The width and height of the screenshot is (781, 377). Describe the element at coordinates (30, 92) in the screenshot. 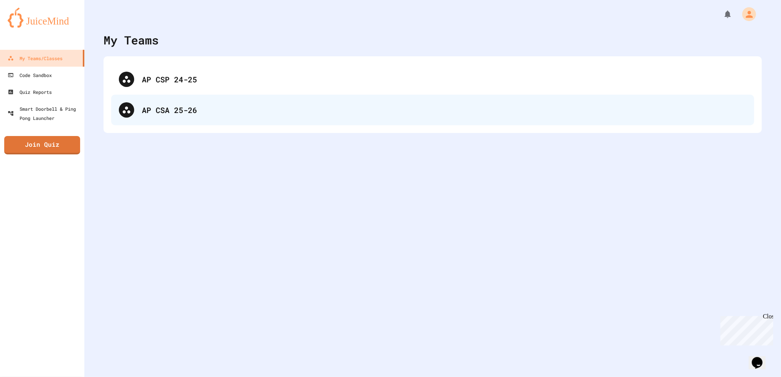

I see `div: Quiz Reports` at that location.